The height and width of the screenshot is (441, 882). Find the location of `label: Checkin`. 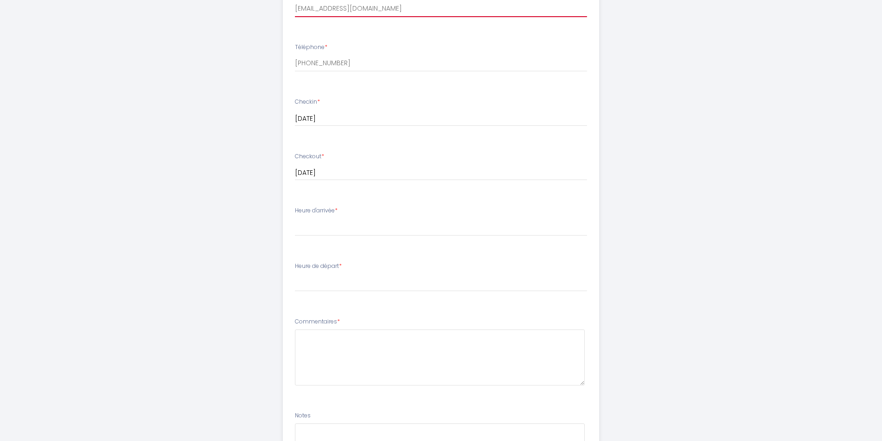

label: Checkin is located at coordinates (307, 102).